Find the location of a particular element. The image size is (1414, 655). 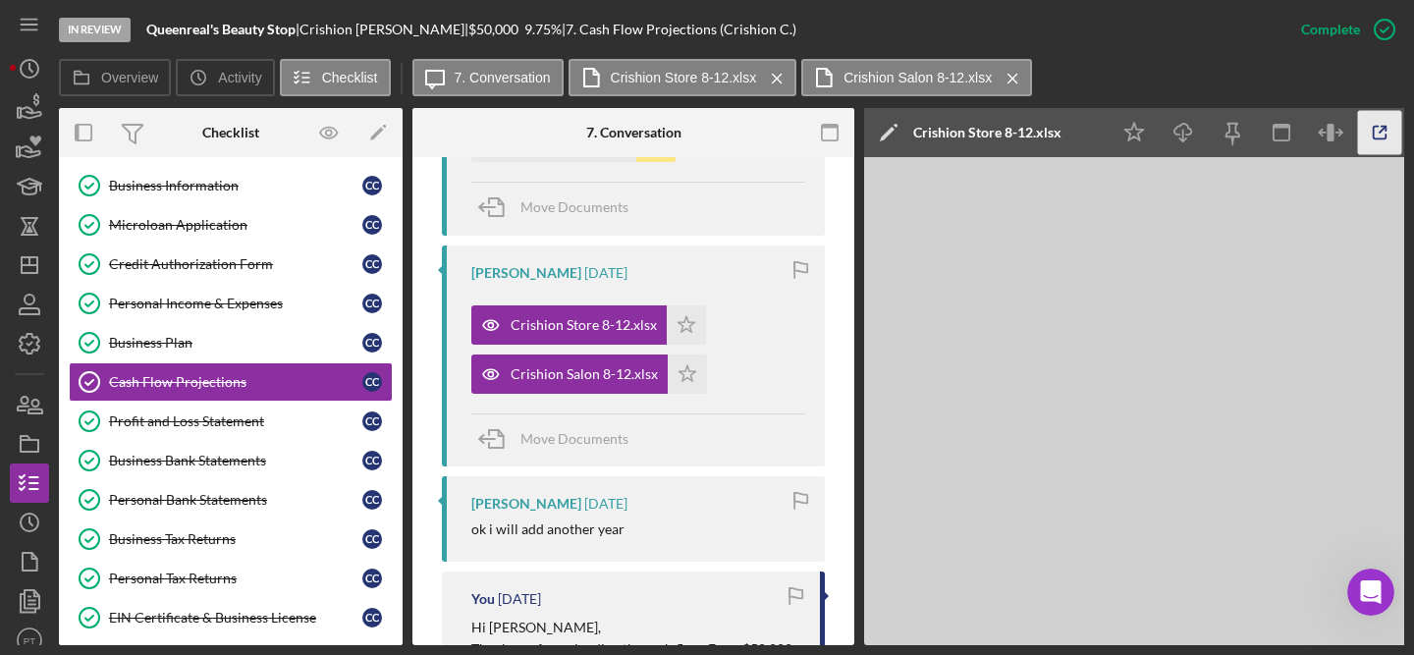

b: Queenreal's Beauty Stop is located at coordinates (221, 28).